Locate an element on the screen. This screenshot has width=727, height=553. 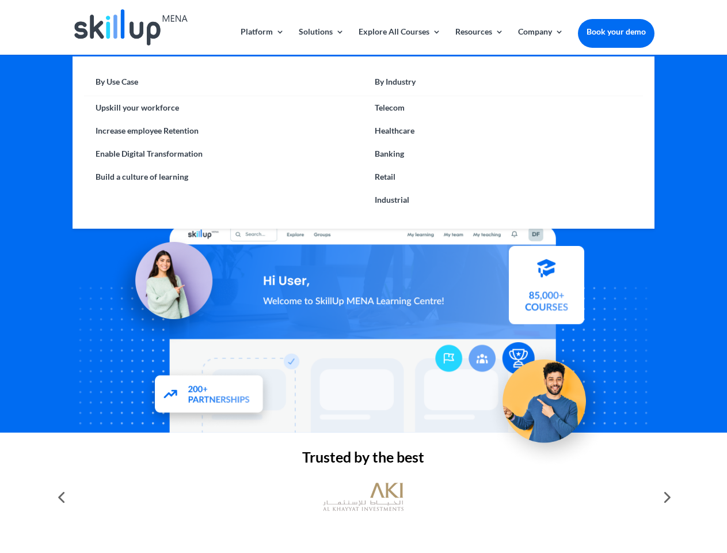
img: al khayyat investments logo is located at coordinates (363, 497).